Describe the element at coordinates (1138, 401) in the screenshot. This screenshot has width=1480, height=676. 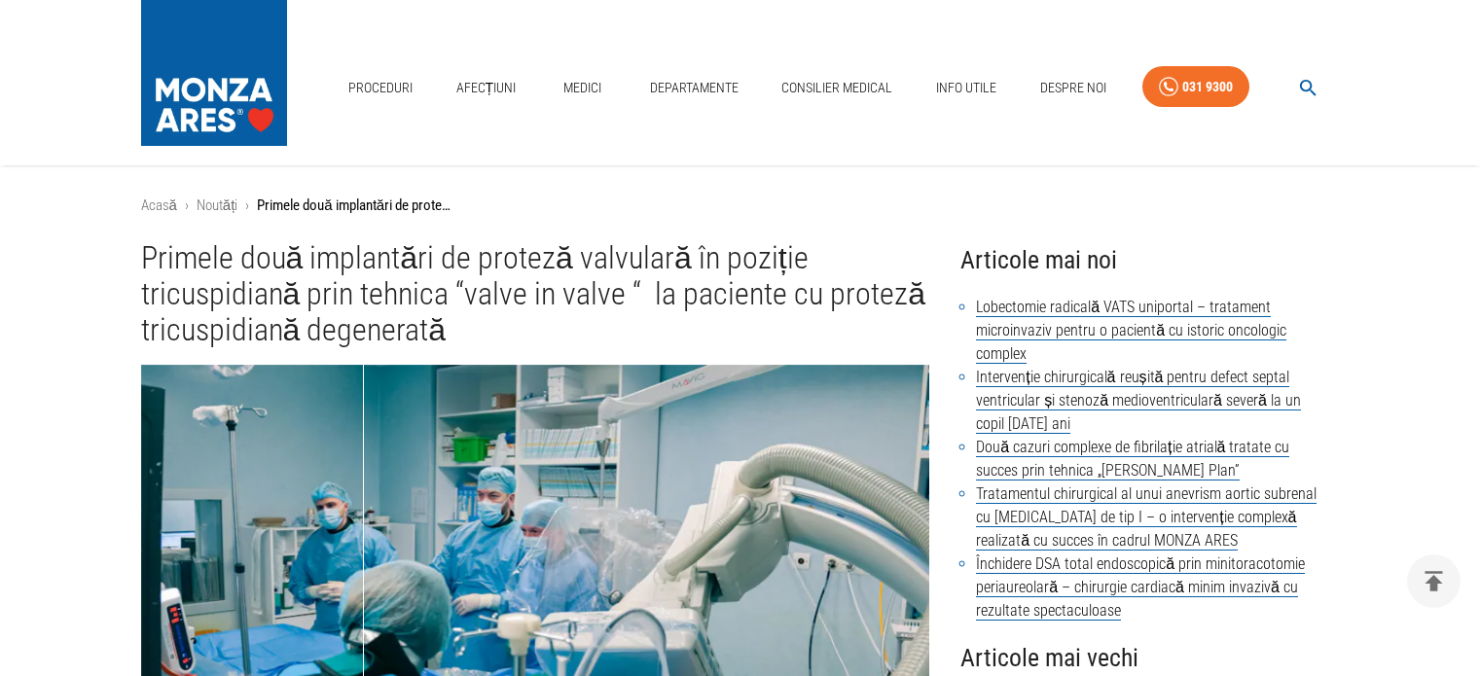
I see `a: Intervenție chirurgicală reușită pentru defect septal ventricular și stenoză medioventriculară se...` at that location.